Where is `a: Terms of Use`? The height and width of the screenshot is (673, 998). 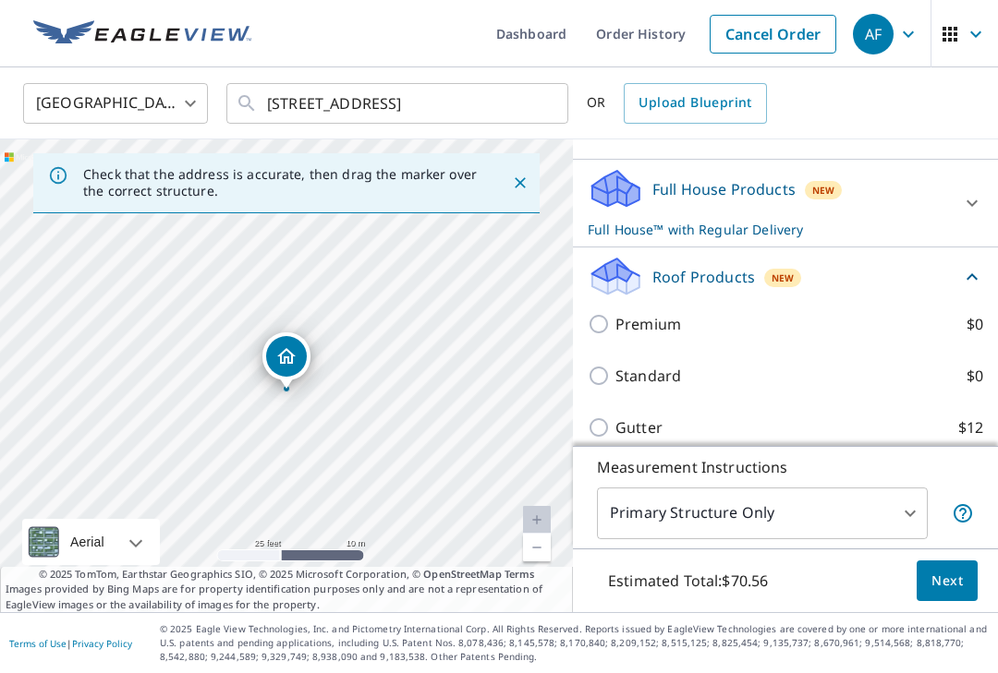
a: Terms of Use is located at coordinates (38, 644).